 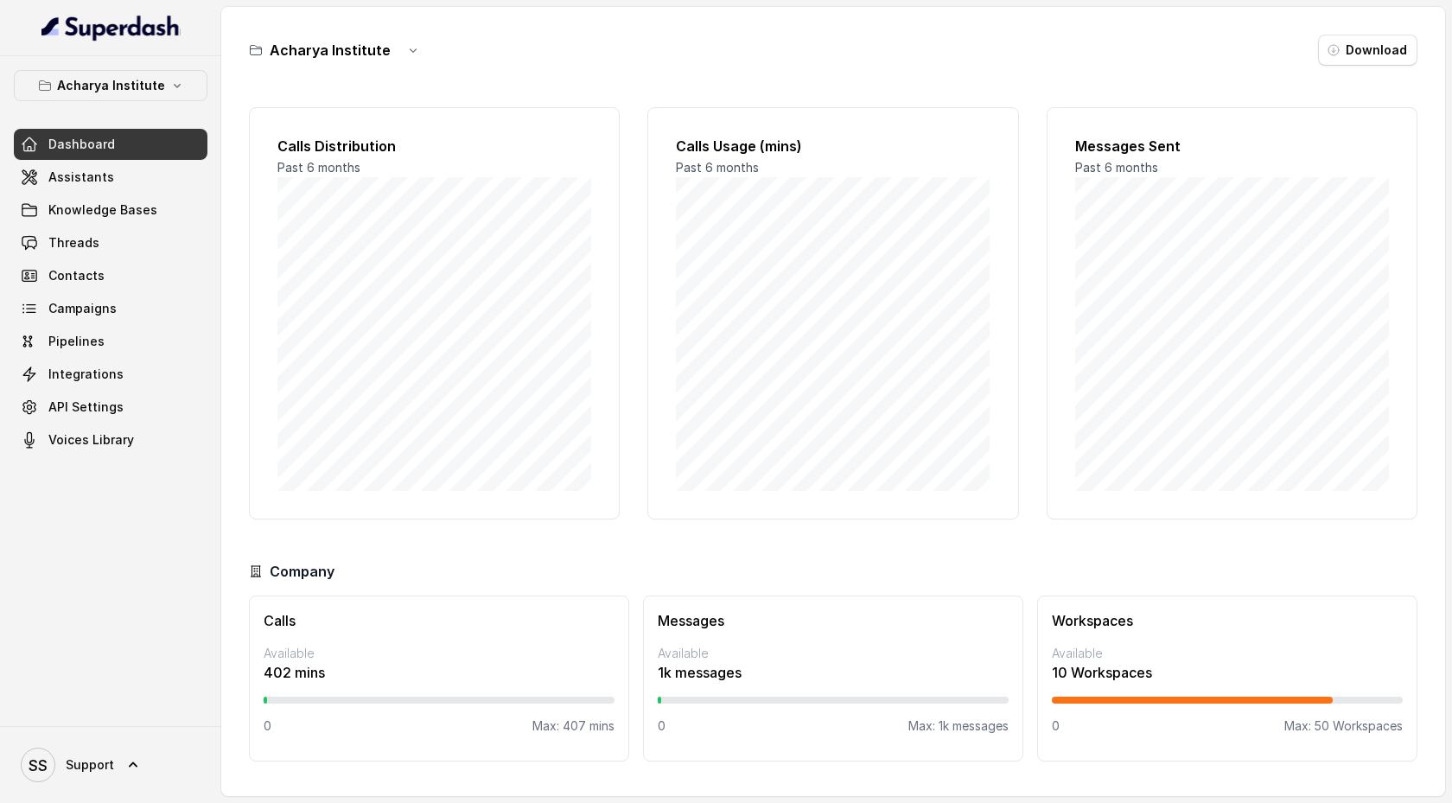 I want to click on h3: Messages, so click(x=833, y=620).